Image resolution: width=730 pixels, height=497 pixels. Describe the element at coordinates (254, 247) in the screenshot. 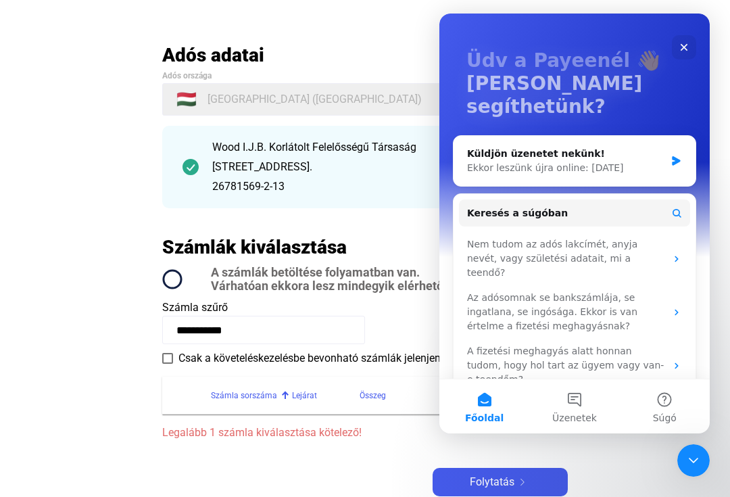

I see `h2: Számlák kiválasztása` at that location.